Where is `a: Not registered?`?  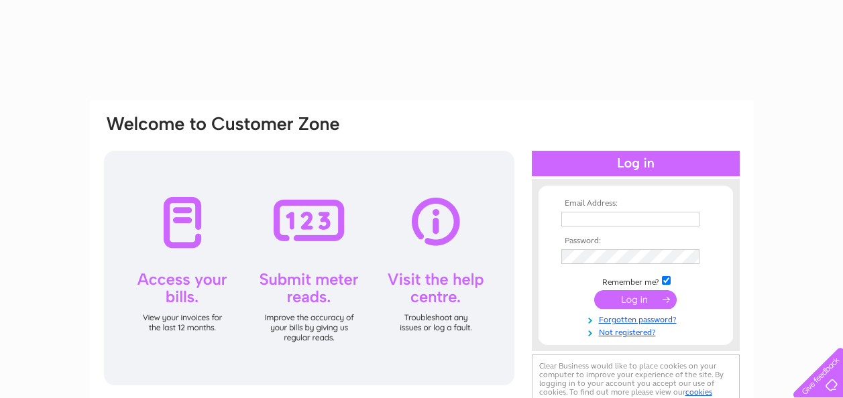
a: Not registered? is located at coordinates (637, 331).